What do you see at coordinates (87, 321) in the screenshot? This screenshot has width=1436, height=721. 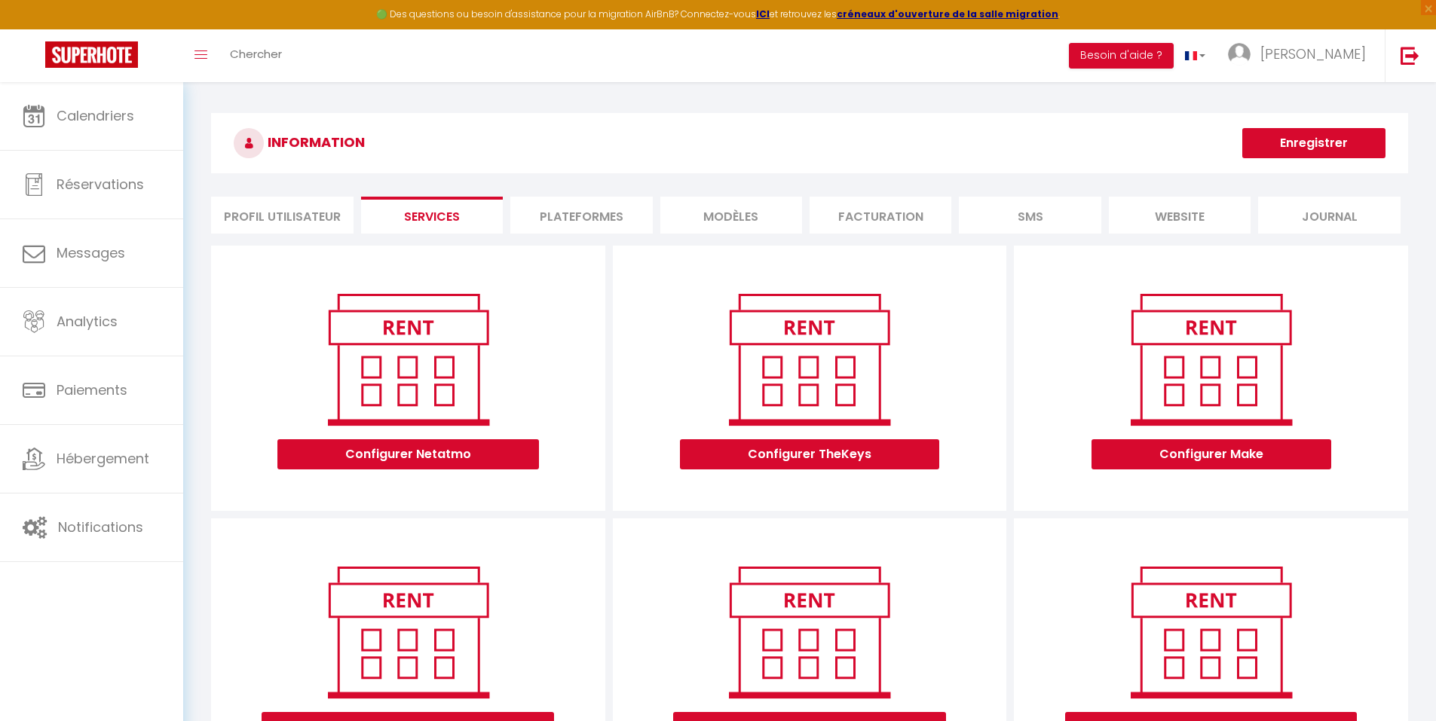 I see `span: Analytics` at bounding box center [87, 321].